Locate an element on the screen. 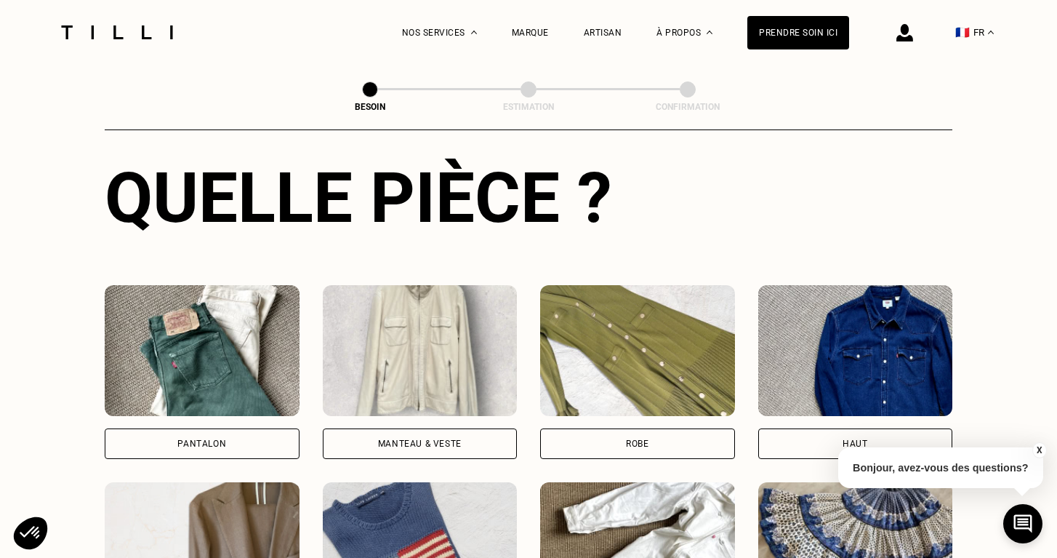 The image size is (1057, 558). div: Pantalon is located at coordinates (201, 444).